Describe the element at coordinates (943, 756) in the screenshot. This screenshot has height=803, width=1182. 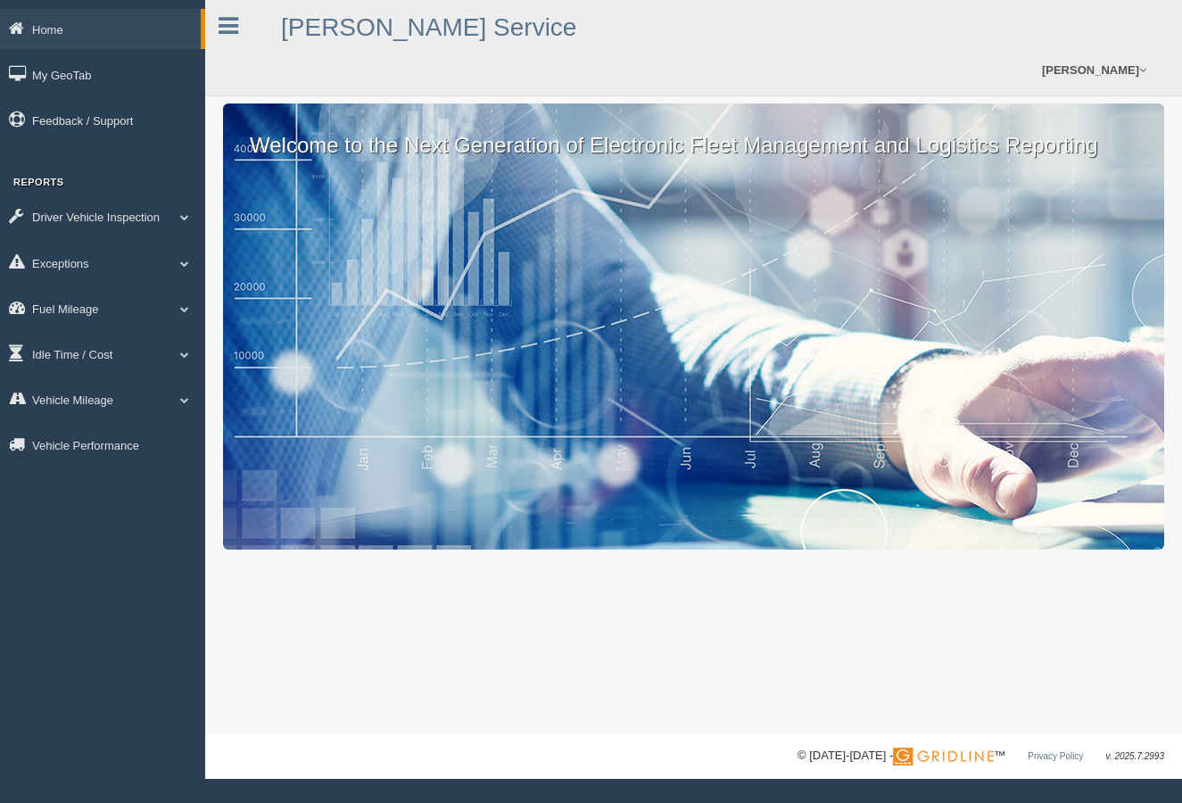
I see `img: Gridline` at that location.